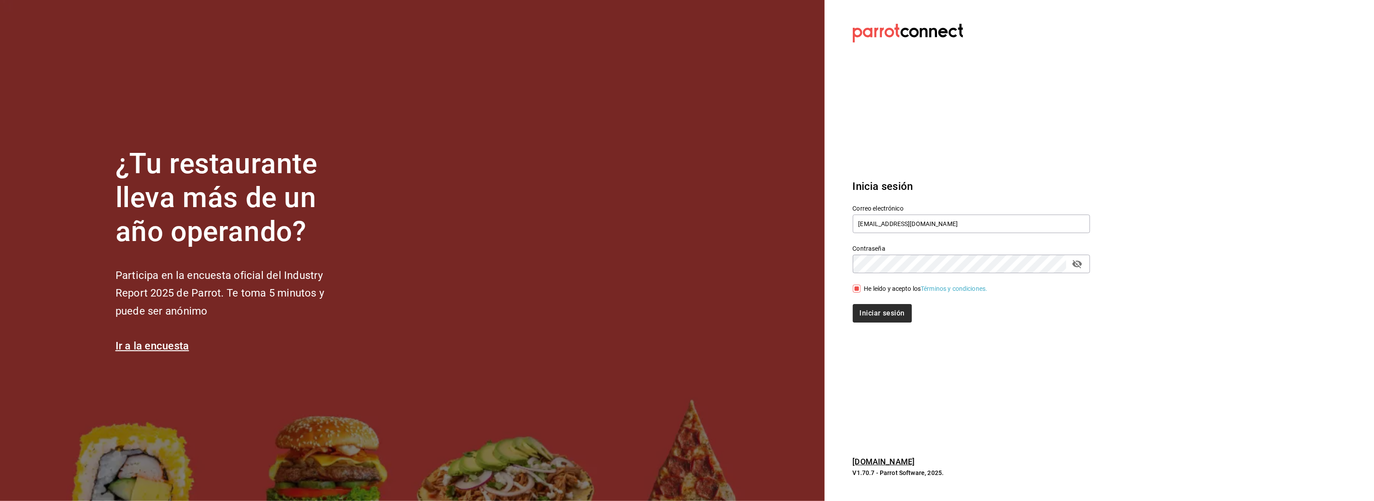 This screenshot has width=1374, height=501. What do you see at coordinates (954, 289) in the screenshot?
I see `a: Términos y condiciones.` at bounding box center [954, 289].